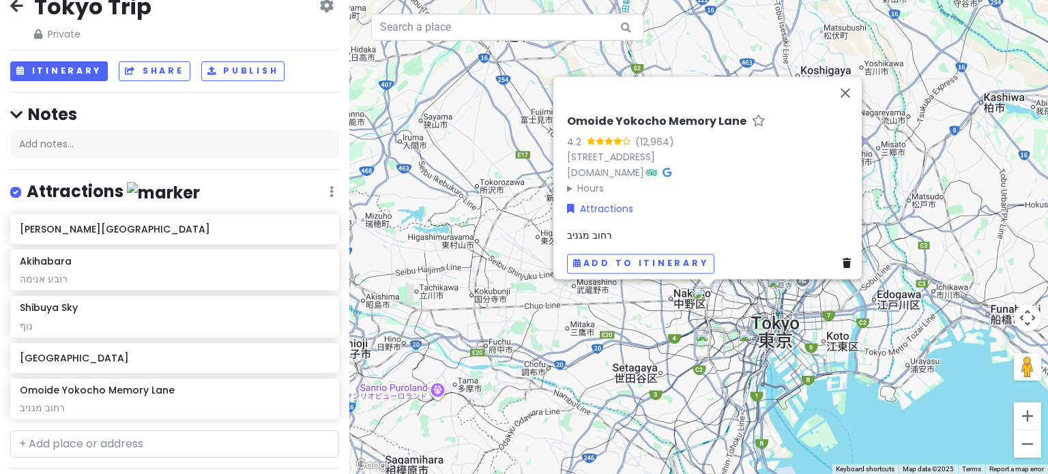  Describe the element at coordinates (48, 308) in the screenshot. I see `h6: Shibuya Sky` at that location.